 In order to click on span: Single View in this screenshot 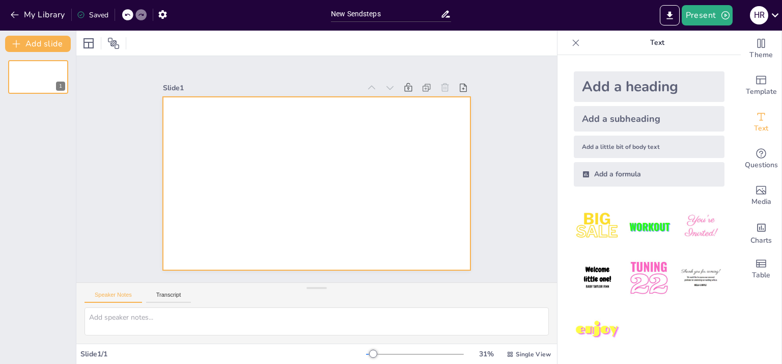, I will do `click(533, 354)`.